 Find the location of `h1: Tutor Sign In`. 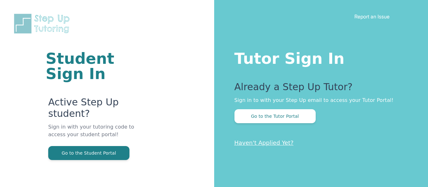

h1: Tutor Sign In is located at coordinates (318, 57).